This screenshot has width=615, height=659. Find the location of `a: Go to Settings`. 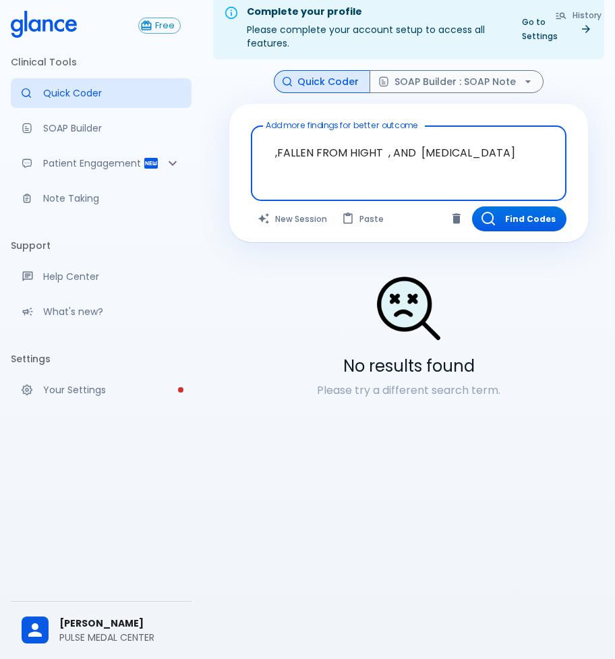

a: Go to Settings is located at coordinates (557, 29).